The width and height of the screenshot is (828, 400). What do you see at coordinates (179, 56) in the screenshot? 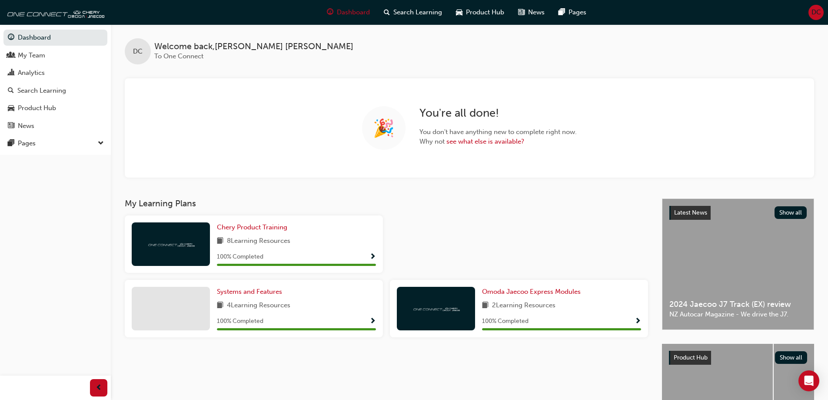
I see `span: To One Connect` at bounding box center [179, 56].